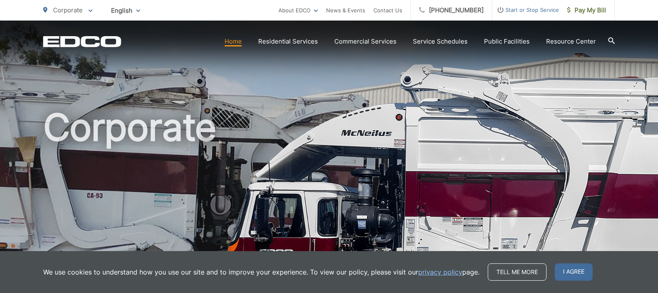 The image size is (658, 293). Describe the element at coordinates (68, 10) in the screenshot. I see `span: Corporate` at that location.